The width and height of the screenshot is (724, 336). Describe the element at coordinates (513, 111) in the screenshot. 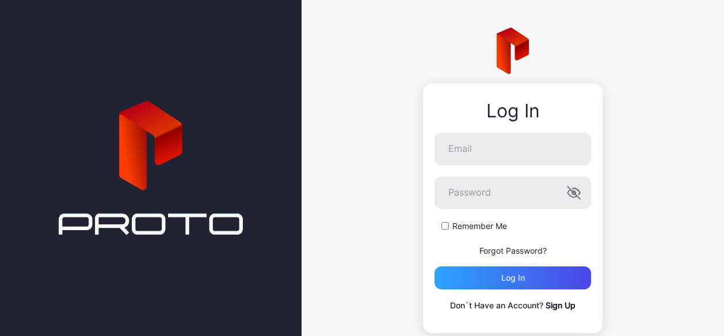

I see `div: Log In` at that location.